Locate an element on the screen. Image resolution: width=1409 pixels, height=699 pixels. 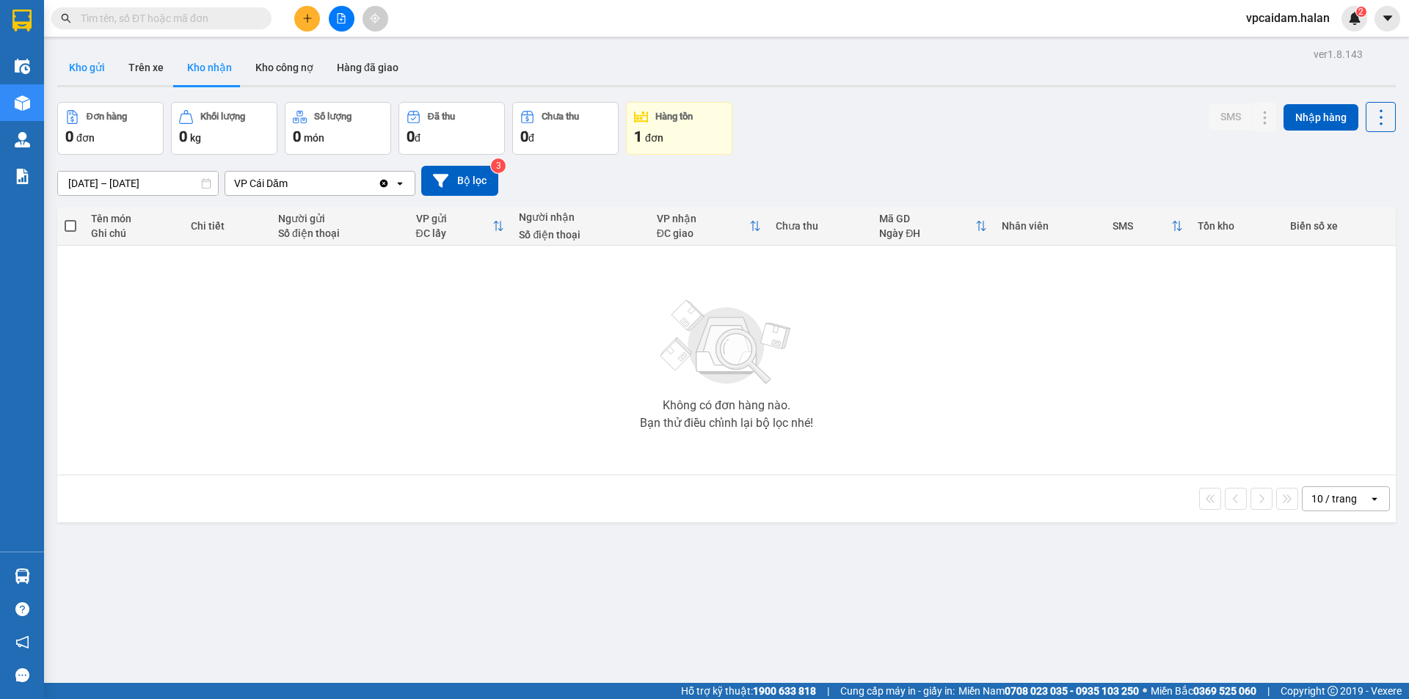
input: Select a date range. is located at coordinates (138, 183).